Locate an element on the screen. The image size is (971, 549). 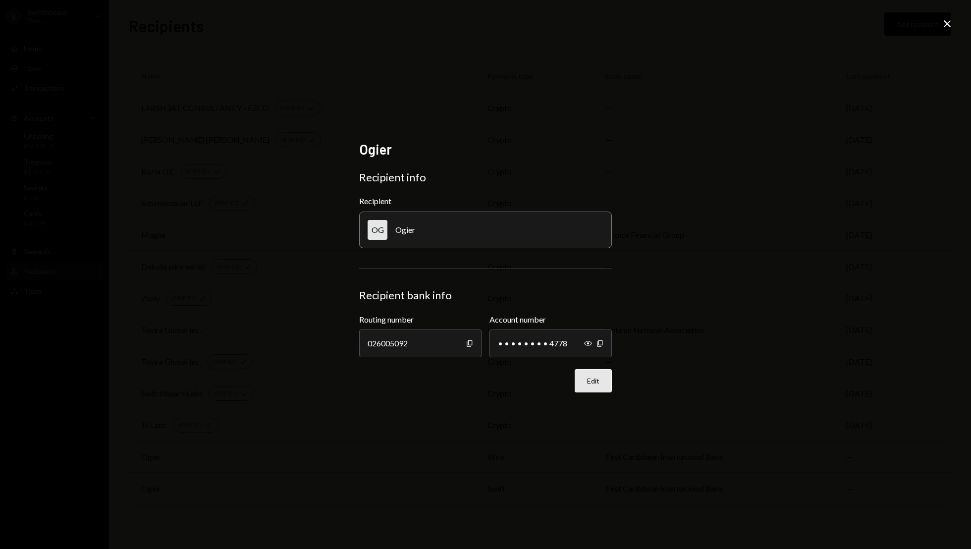
div: OG is located at coordinates (377, 230).